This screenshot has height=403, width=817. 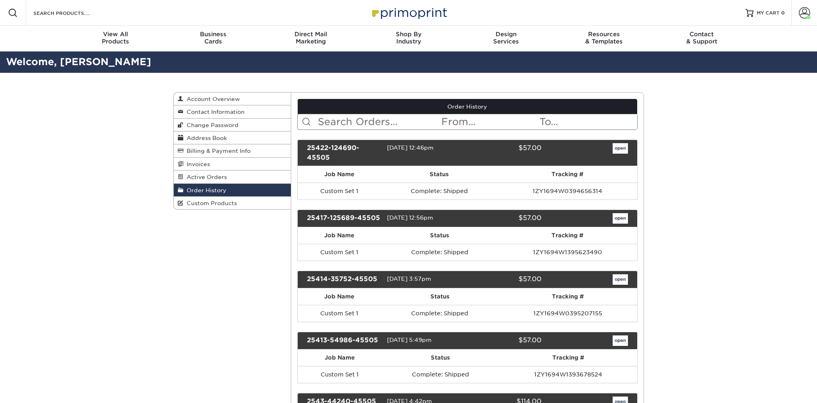 I want to click on span: Custom Products, so click(x=210, y=203).